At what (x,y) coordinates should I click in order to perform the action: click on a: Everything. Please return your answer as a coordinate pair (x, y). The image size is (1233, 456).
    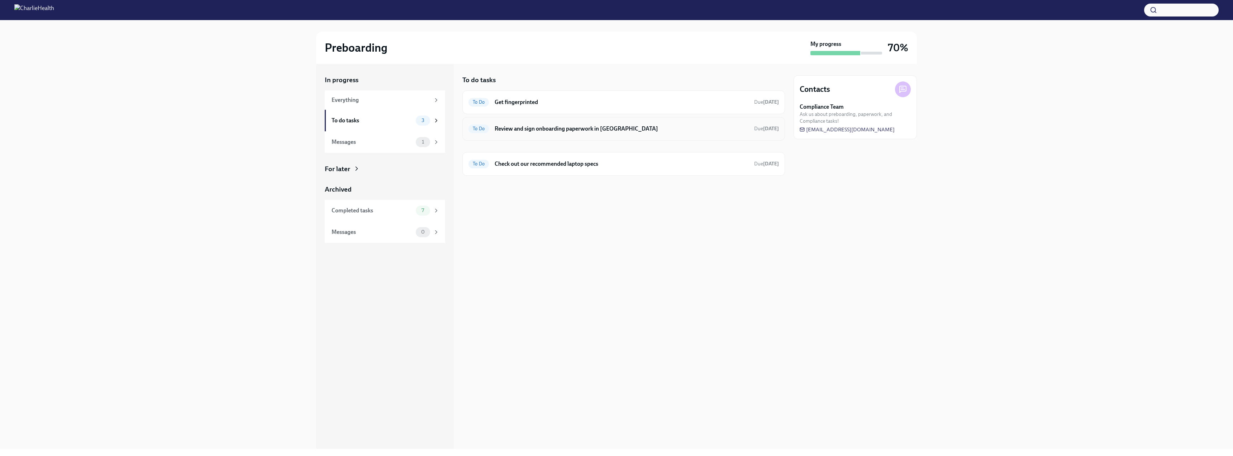
    Looking at the image, I should click on (385, 100).